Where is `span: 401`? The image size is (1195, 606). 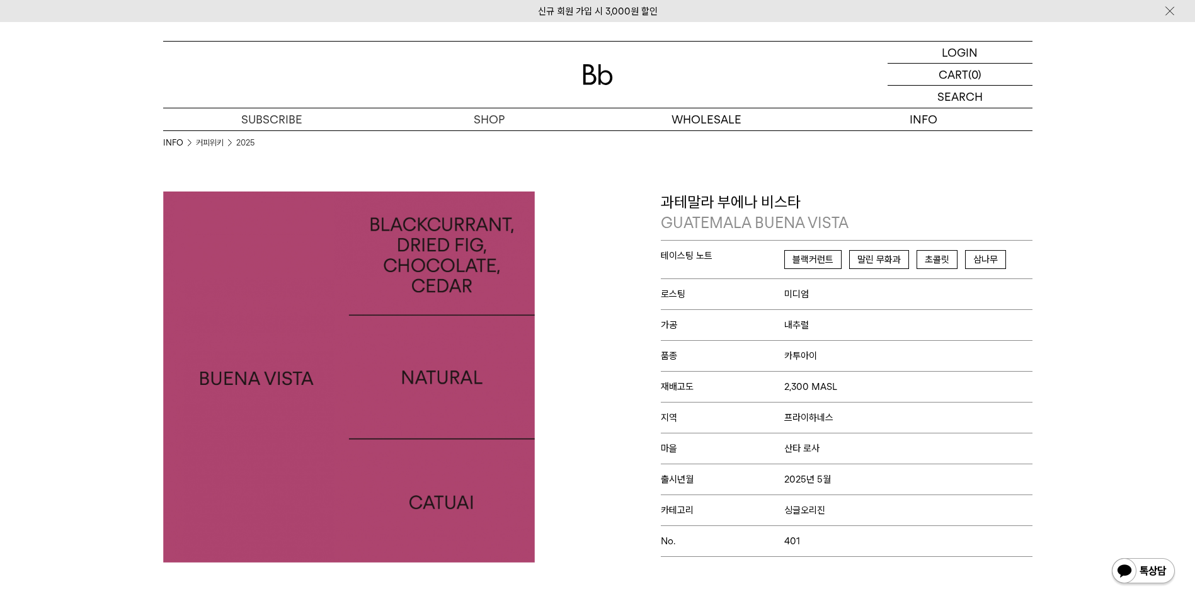
span: 401 is located at coordinates (792, 541).